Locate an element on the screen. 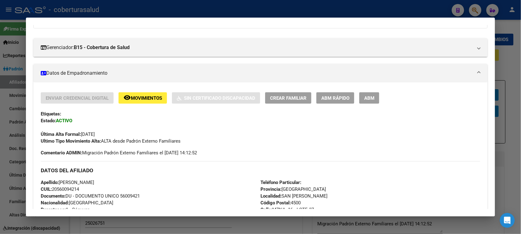  strong: Apellido: is located at coordinates (50, 183).